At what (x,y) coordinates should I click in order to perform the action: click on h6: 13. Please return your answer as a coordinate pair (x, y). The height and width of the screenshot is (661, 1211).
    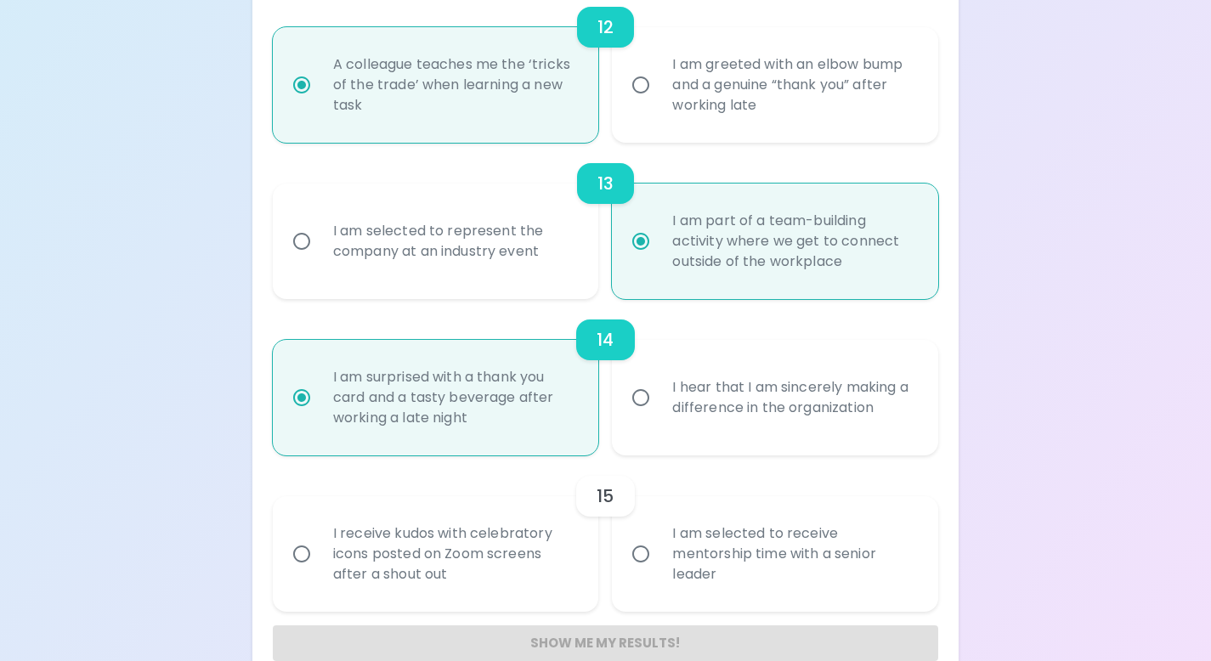
    Looking at the image, I should click on (605, 184).